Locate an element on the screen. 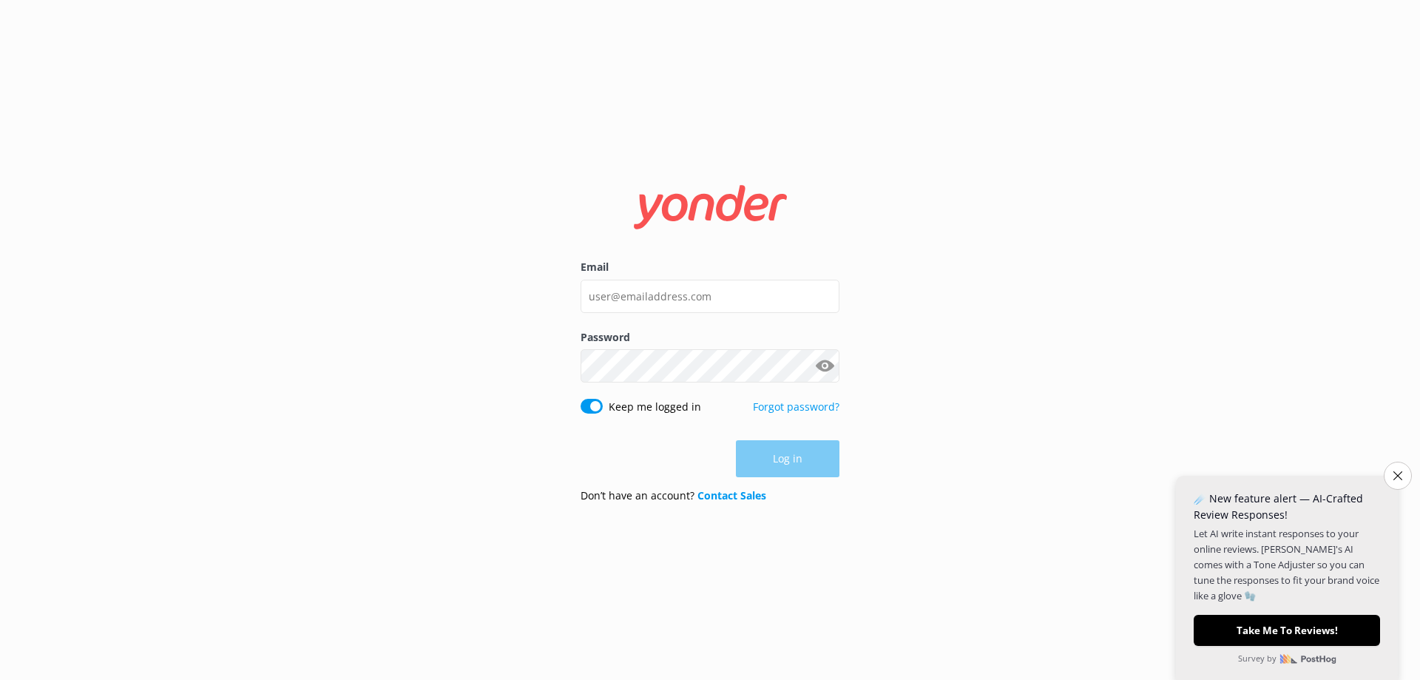 The width and height of the screenshot is (1420, 680). label: Password is located at coordinates (710, 337).